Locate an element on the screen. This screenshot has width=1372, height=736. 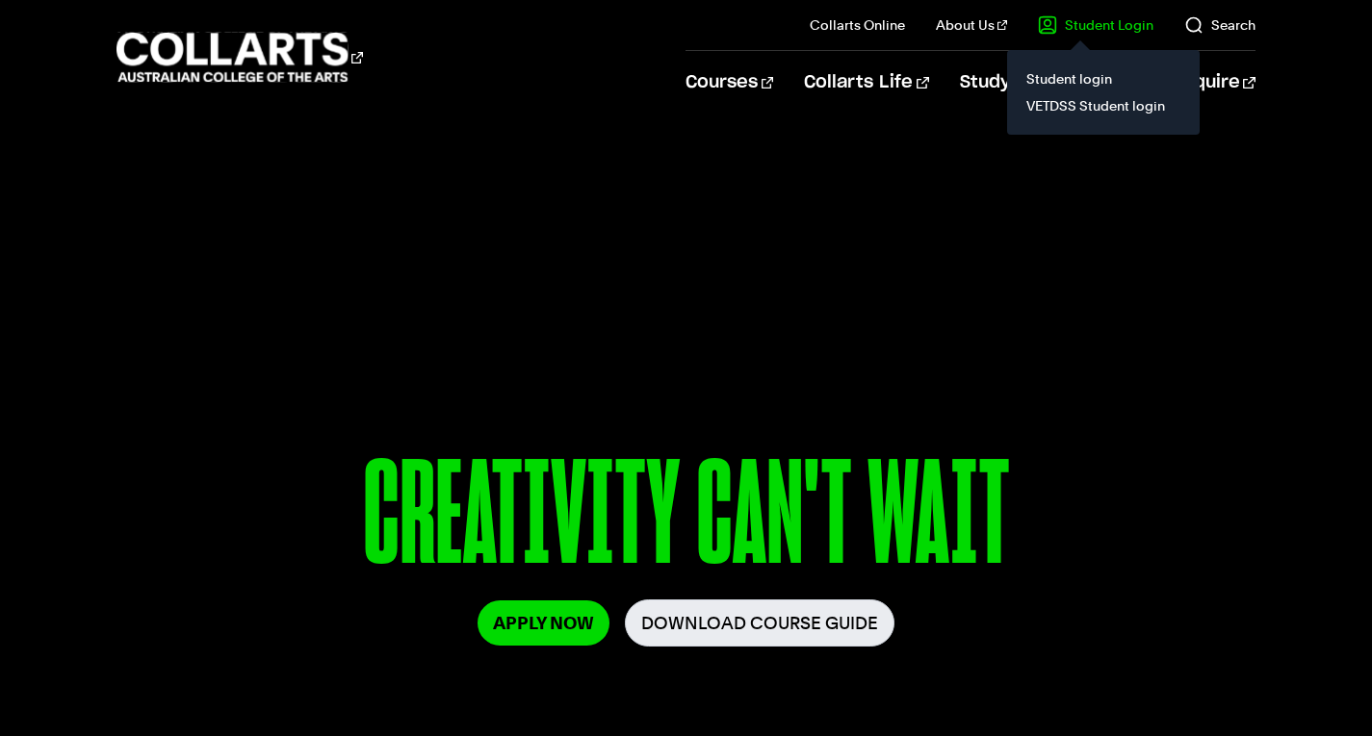
div: Go to homepage is located at coordinates (240, 57).